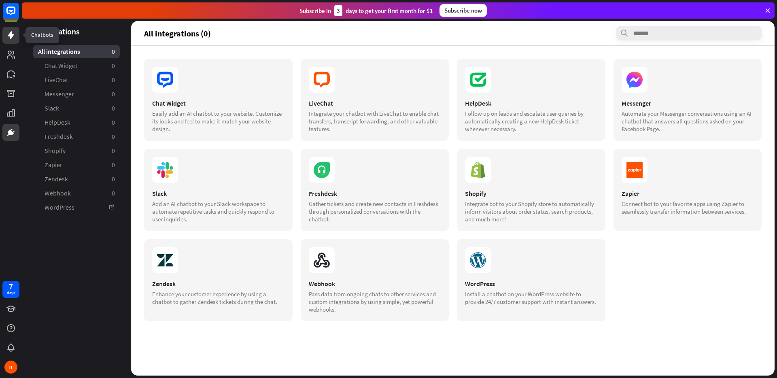 The height and width of the screenshot is (378, 777). What do you see at coordinates (531, 103) in the screenshot?
I see `div: HelpDesk` at bounding box center [531, 103].